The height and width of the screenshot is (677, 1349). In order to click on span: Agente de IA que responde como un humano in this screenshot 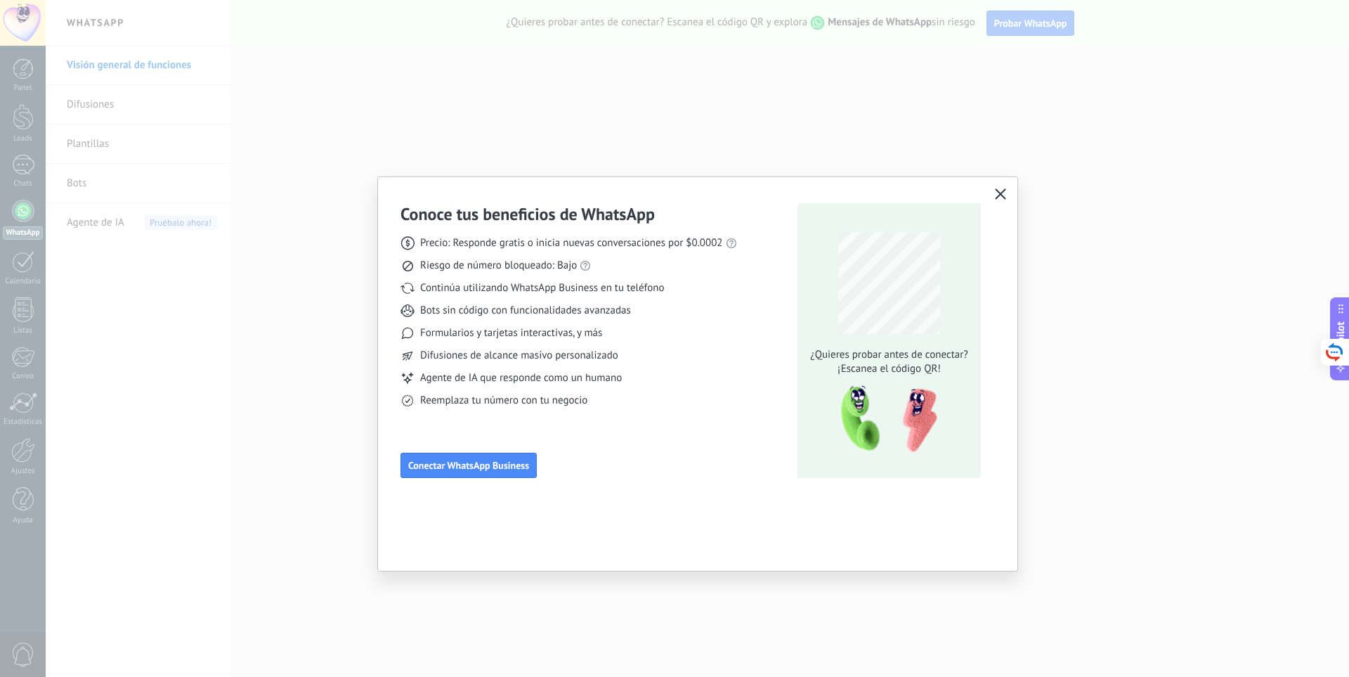, I will do `click(521, 378)`.